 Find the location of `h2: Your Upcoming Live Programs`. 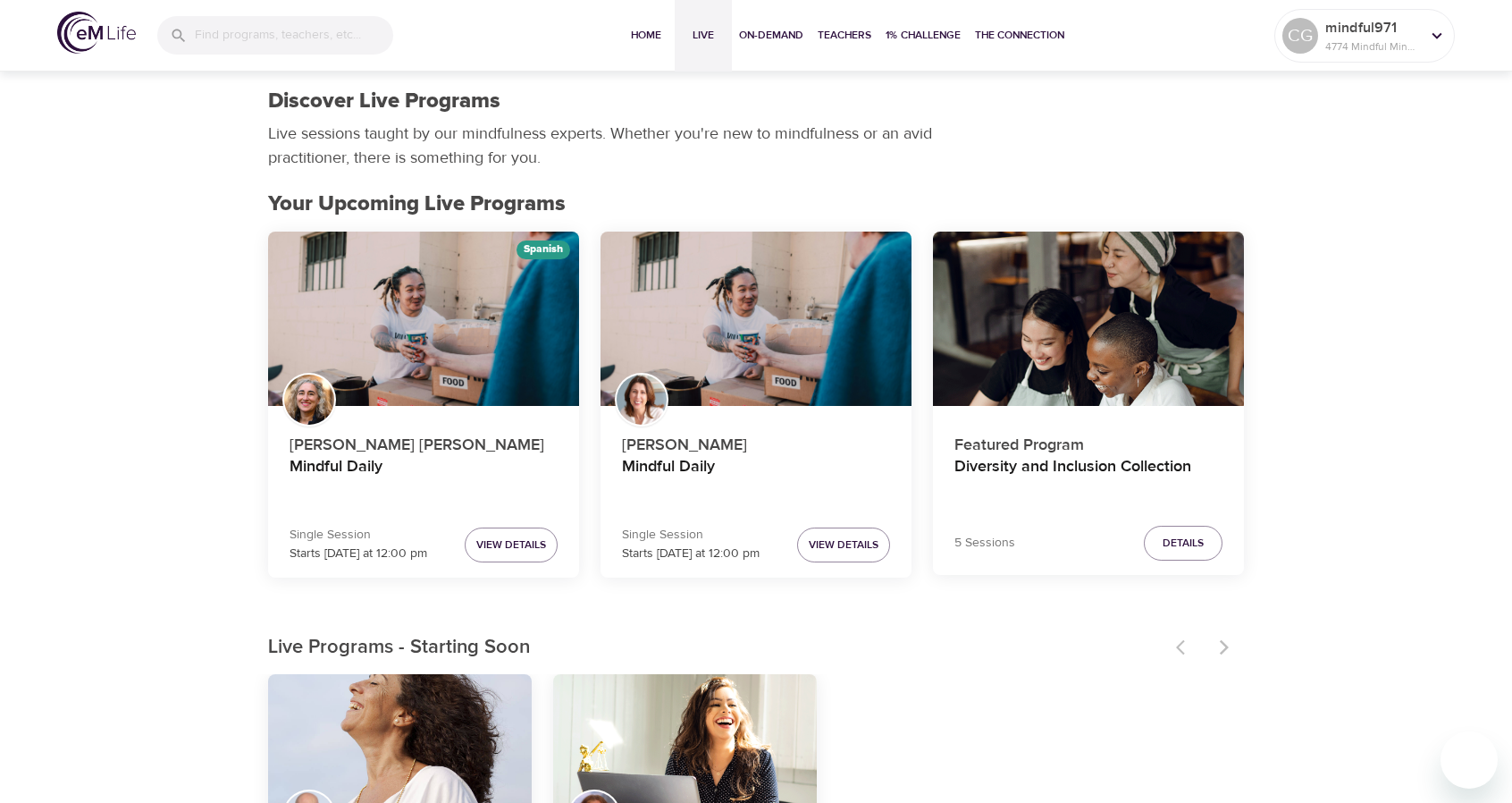

h2: Your Upcoming Live Programs is located at coordinates (756, 204).